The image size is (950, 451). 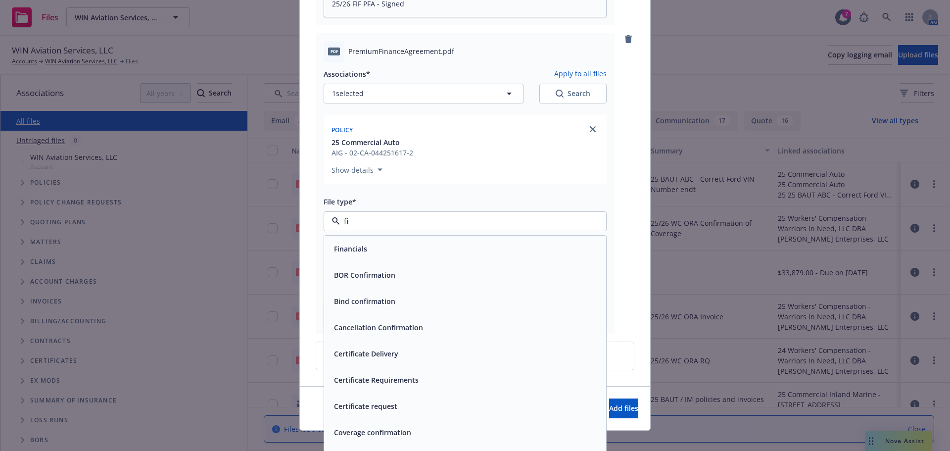 What do you see at coordinates (560, 94) in the screenshot?
I see `svg: Search` at bounding box center [560, 94].